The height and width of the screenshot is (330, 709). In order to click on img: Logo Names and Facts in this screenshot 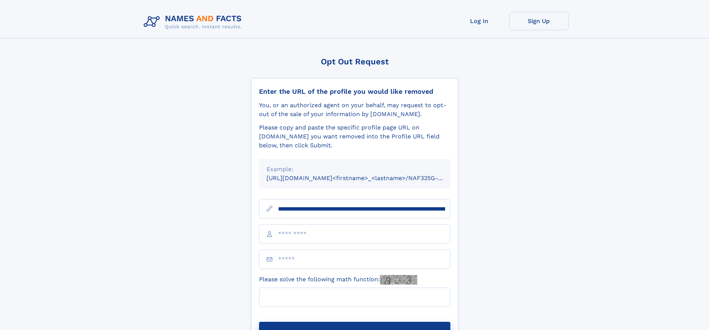, I will do `click(194, 22)`.